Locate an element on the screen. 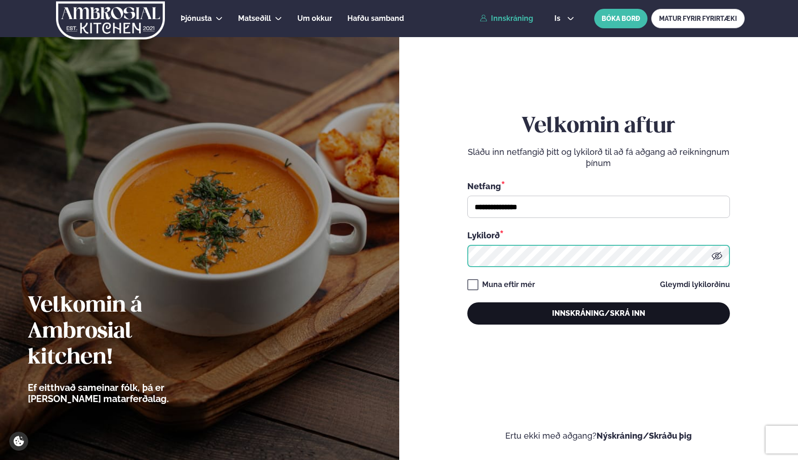 This screenshot has height=460, width=798. button: BÓKA BORÐ is located at coordinates (621, 19).